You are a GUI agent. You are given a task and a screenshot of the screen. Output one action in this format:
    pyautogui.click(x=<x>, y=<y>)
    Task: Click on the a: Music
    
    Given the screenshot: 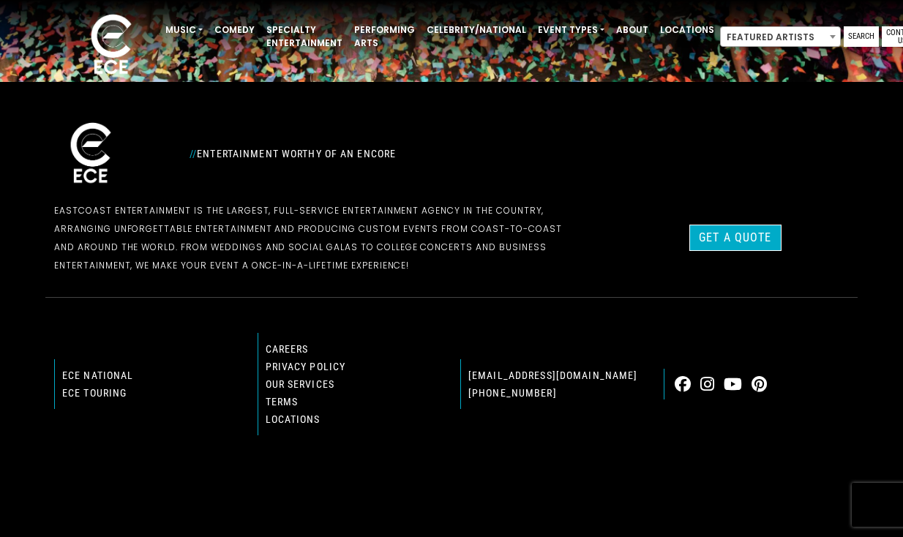 What is the action you would take?
    pyautogui.click(x=184, y=30)
    